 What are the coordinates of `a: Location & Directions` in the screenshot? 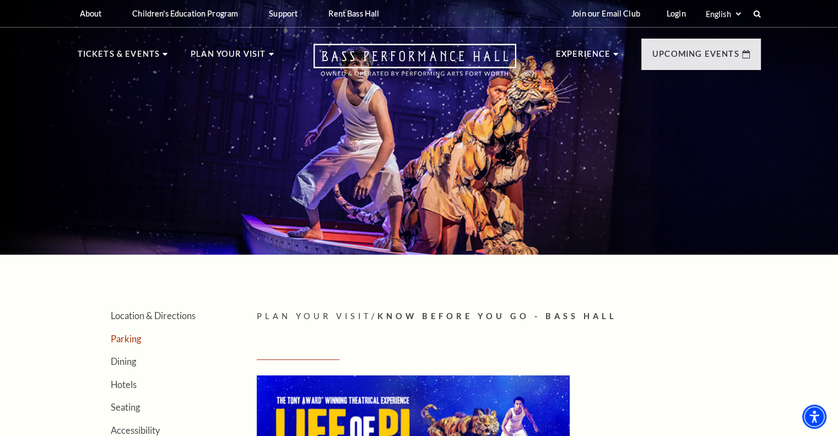 It's located at (153, 315).